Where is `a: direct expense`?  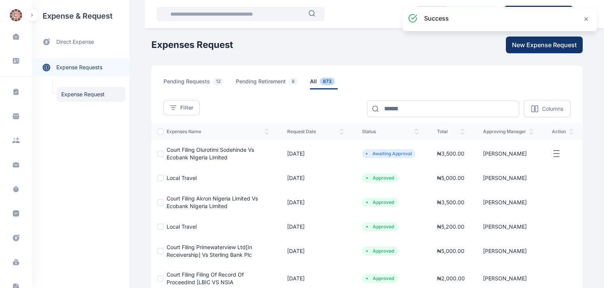
a: direct expense is located at coordinates (81, 42).